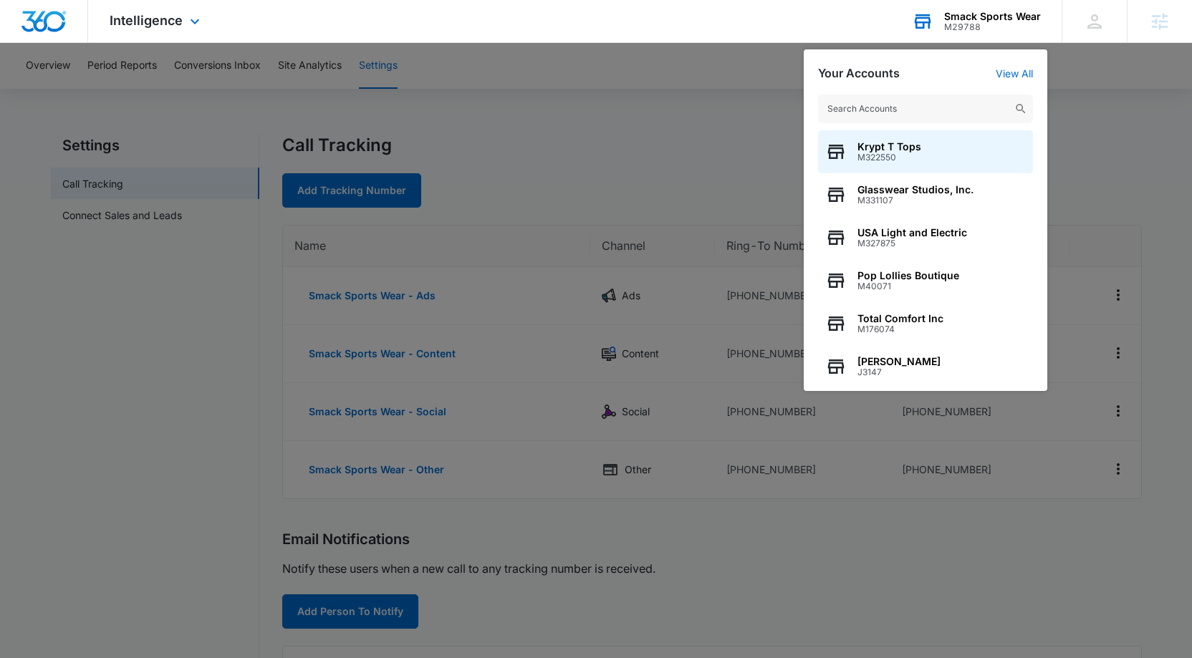 The width and height of the screenshot is (1192, 658). I want to click on button: USA Light and ElectricM327875, so click(925, 238).